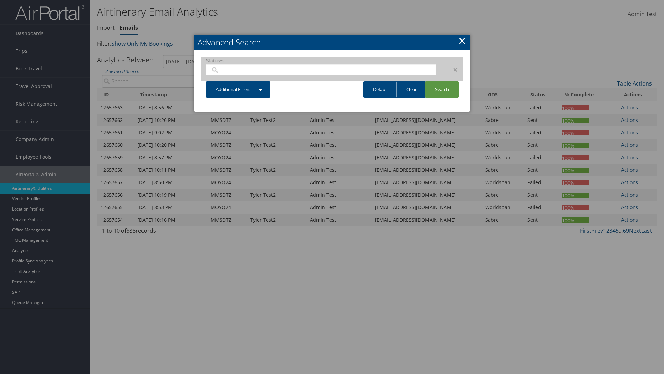 The image size is (664, 374). Describe the element at coordinates (411, 89) in the screenshot. I see `a: Clear` at that location.